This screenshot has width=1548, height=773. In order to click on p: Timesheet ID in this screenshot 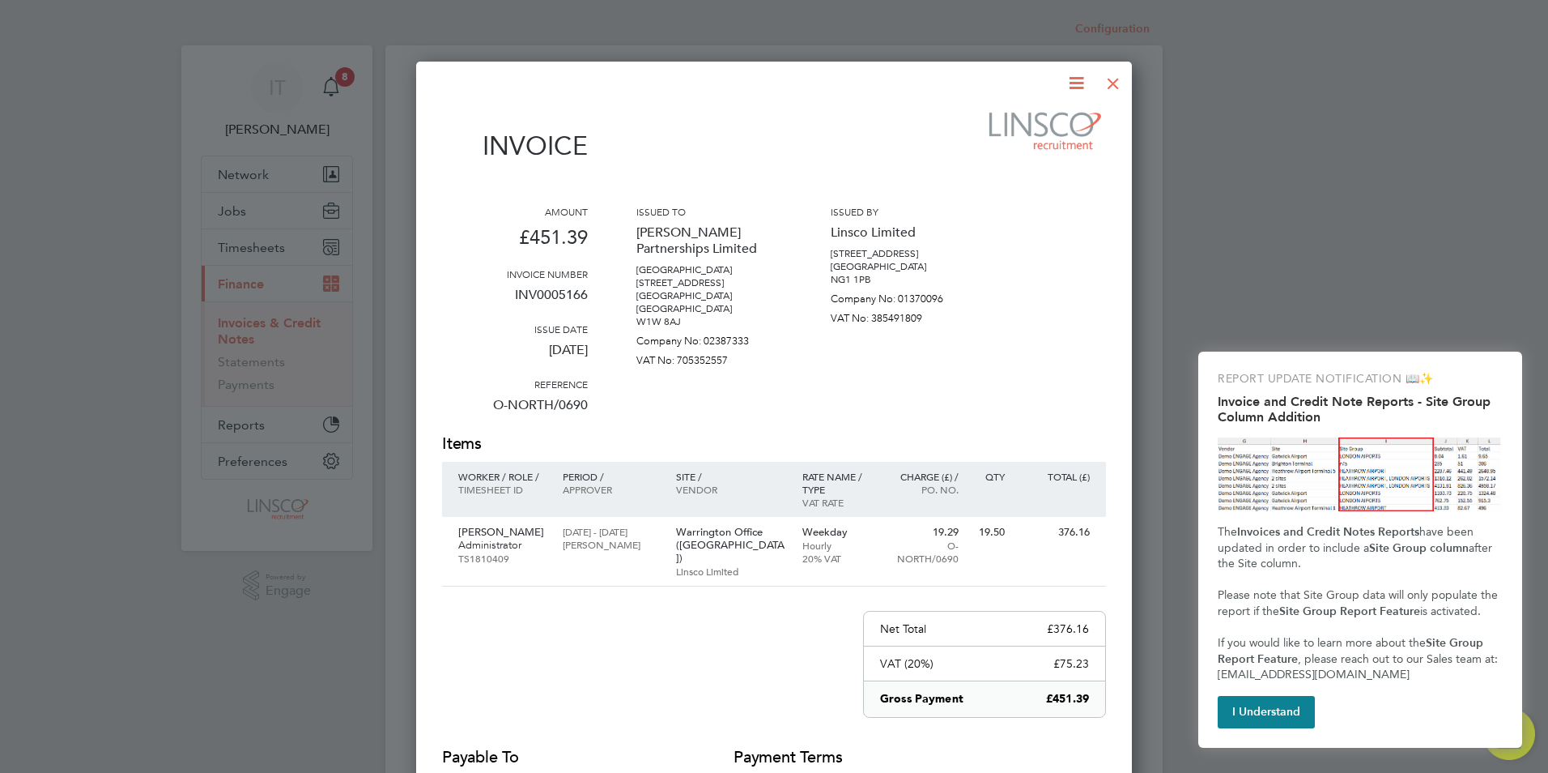, I will do `click(502, 489)`.